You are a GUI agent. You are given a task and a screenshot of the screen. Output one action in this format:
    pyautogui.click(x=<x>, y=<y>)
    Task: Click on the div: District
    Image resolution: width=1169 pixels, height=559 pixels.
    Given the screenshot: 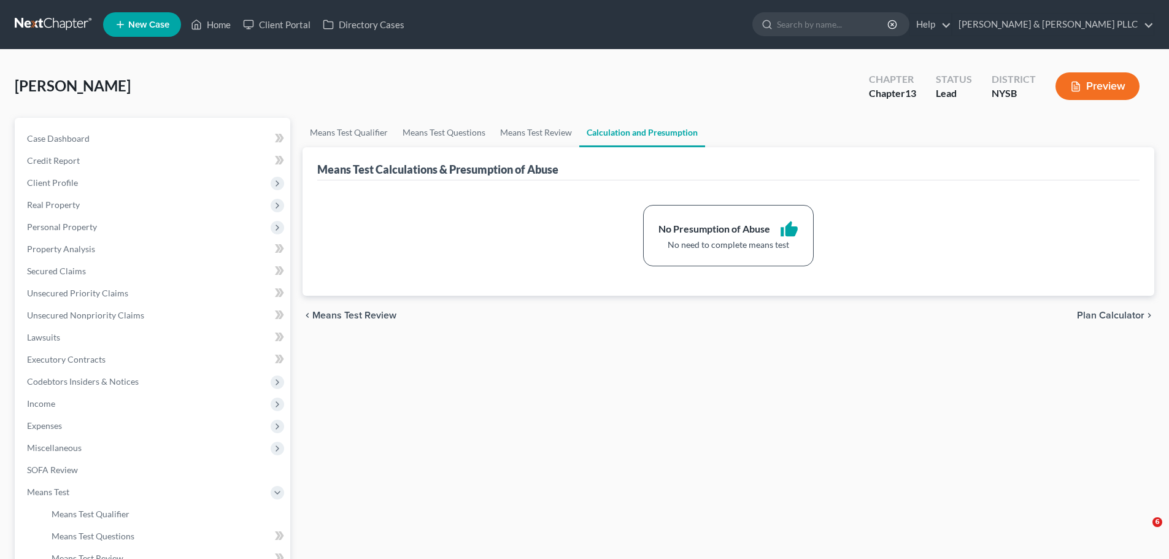 What is the action you would take?
    pyautogui.click(x=1014, y=79)
    